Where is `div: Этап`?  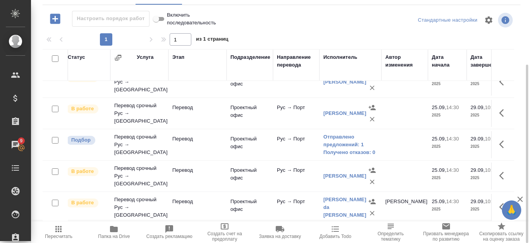
div: Этап is located at coordinates (178, 57).